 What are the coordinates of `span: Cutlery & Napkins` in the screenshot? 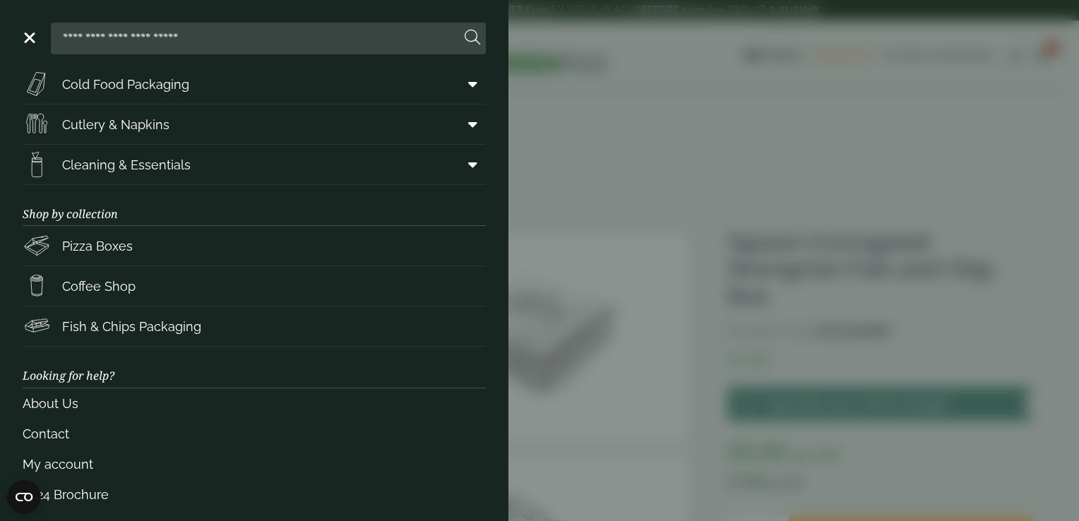 It's located at (116, 124).